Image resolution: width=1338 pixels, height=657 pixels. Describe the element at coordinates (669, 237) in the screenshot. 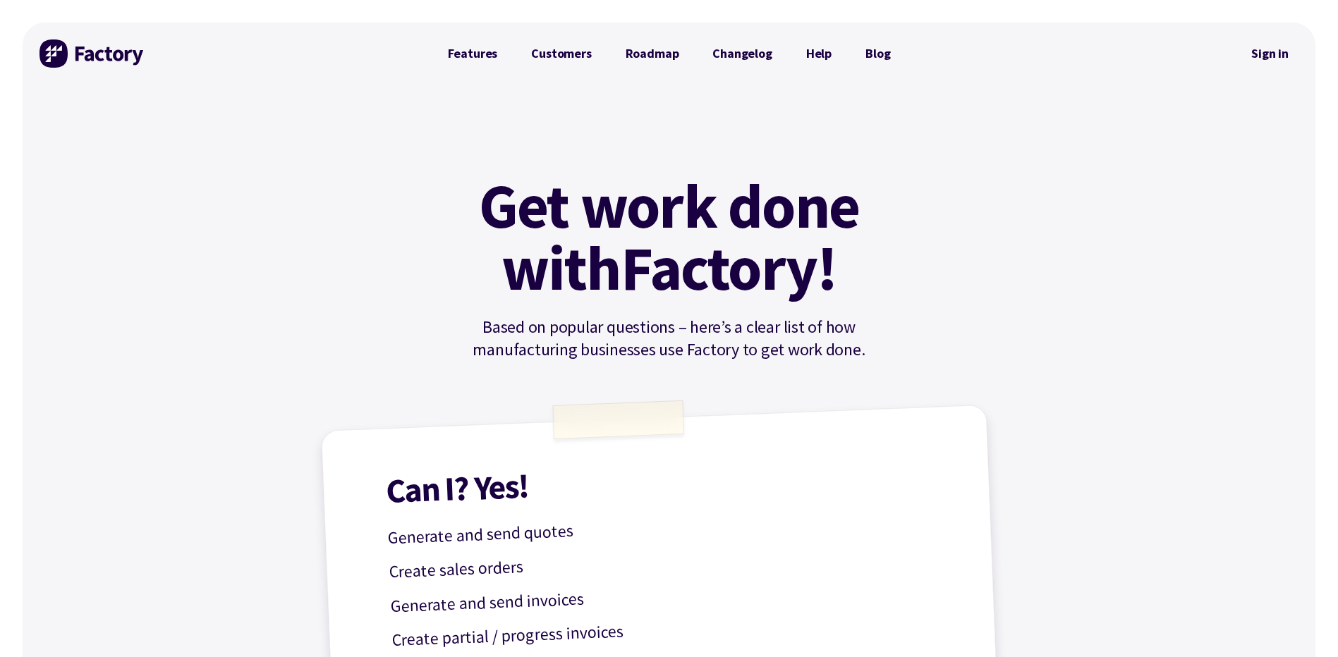

I see `h1: Get work done with` at that location.